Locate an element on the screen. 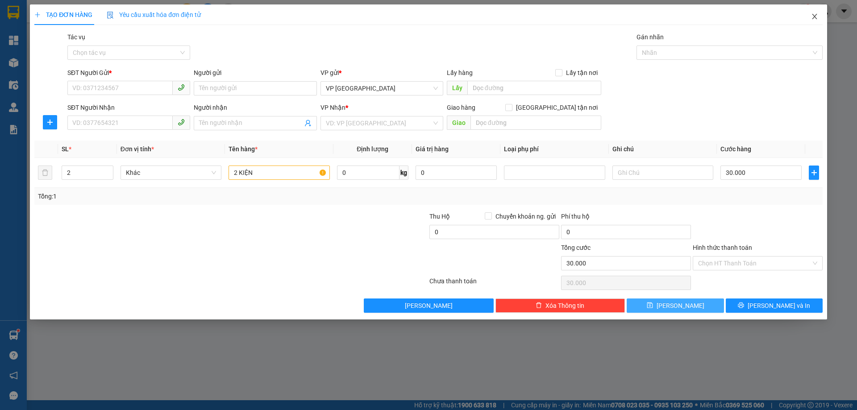 This screenshot has width=857, height=410. span: Lấy tận nơi is located at coordinates (581, 73).